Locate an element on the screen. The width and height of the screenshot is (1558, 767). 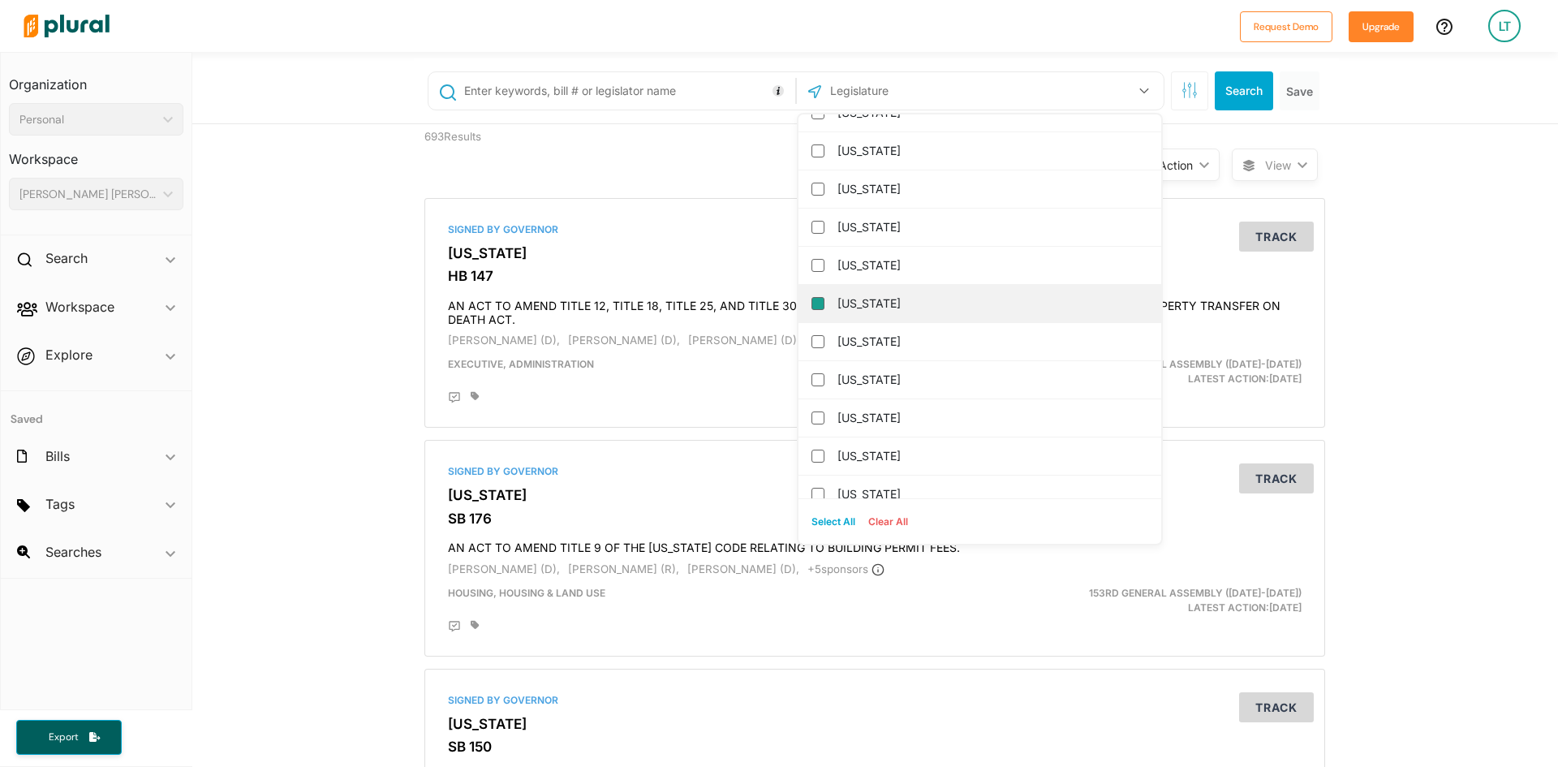
a: LT is located at coordinates (1504, 26).